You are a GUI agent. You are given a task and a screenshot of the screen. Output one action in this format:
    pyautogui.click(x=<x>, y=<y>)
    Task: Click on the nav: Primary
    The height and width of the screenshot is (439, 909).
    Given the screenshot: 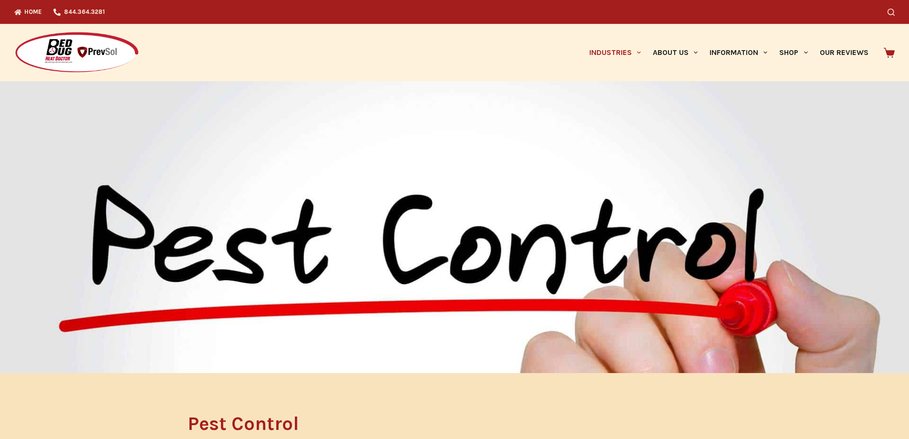 What is the action you would take?
    pyautogui.click(x=729, y=53)
    